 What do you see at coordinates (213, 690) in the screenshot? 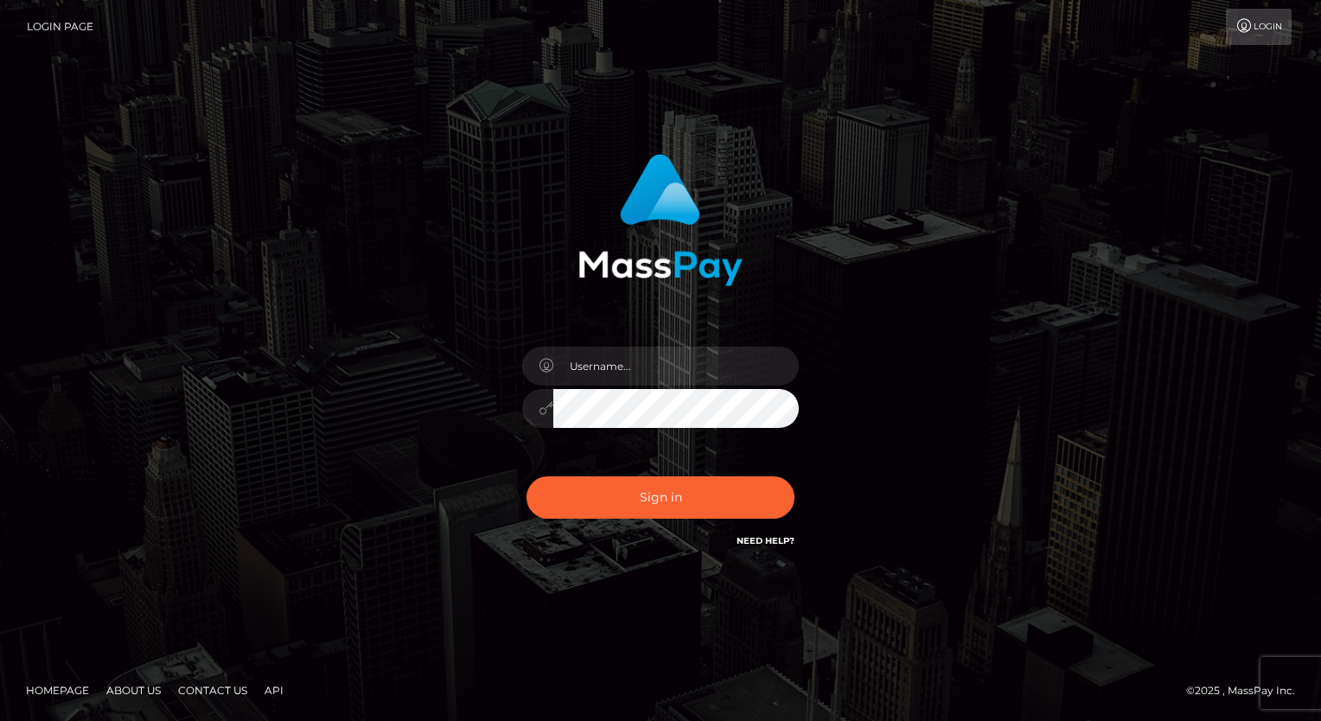
I see `a: Contact Us` at bounding box center [213, 690].